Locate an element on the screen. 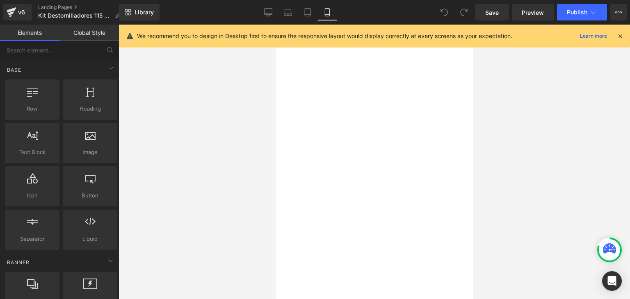  a: Mobile is located at coordinates (327, 12).